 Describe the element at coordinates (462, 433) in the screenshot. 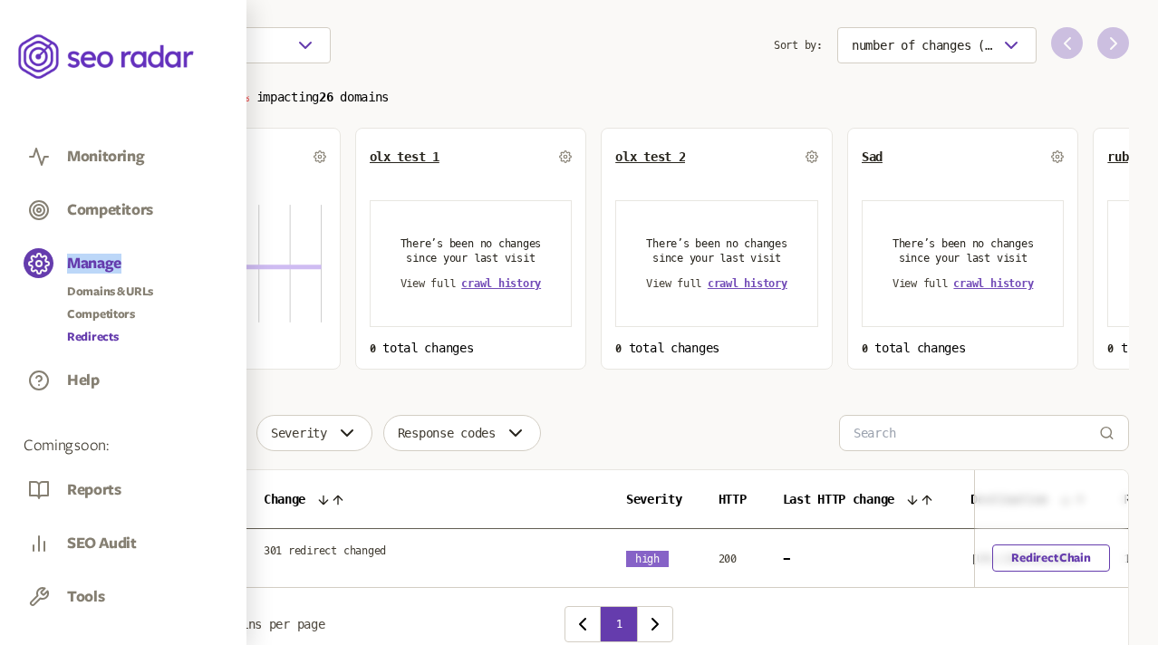

I see `button: Response codes` at that location.